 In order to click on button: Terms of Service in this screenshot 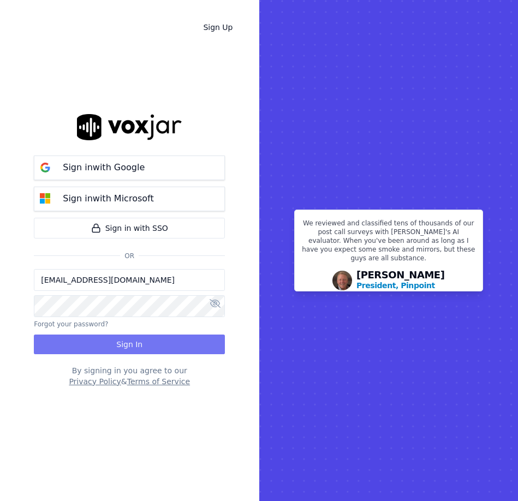, I will do `click(158, 382)`.